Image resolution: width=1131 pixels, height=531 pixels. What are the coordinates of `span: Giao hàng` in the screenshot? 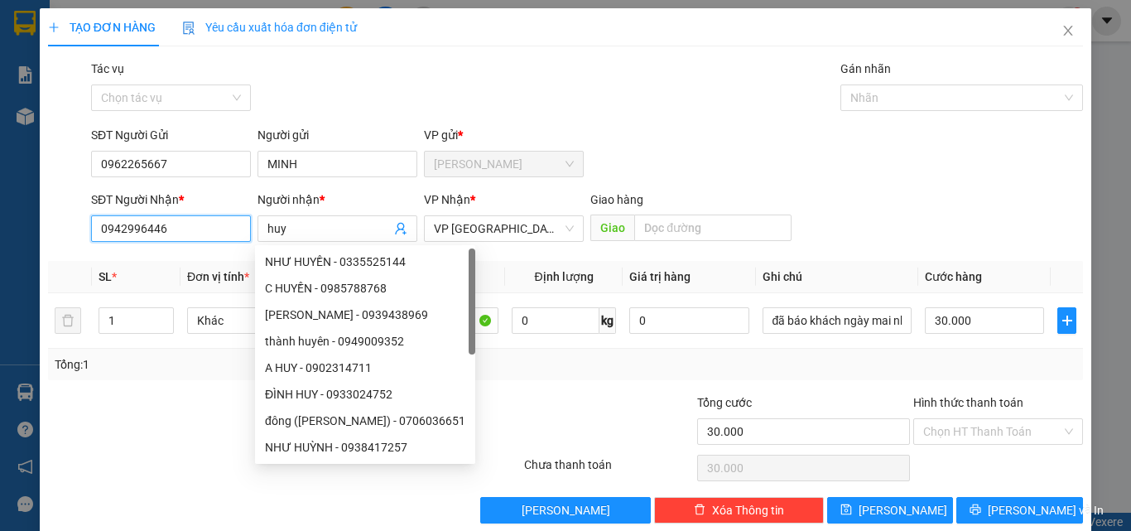 It's located at (617, 199).